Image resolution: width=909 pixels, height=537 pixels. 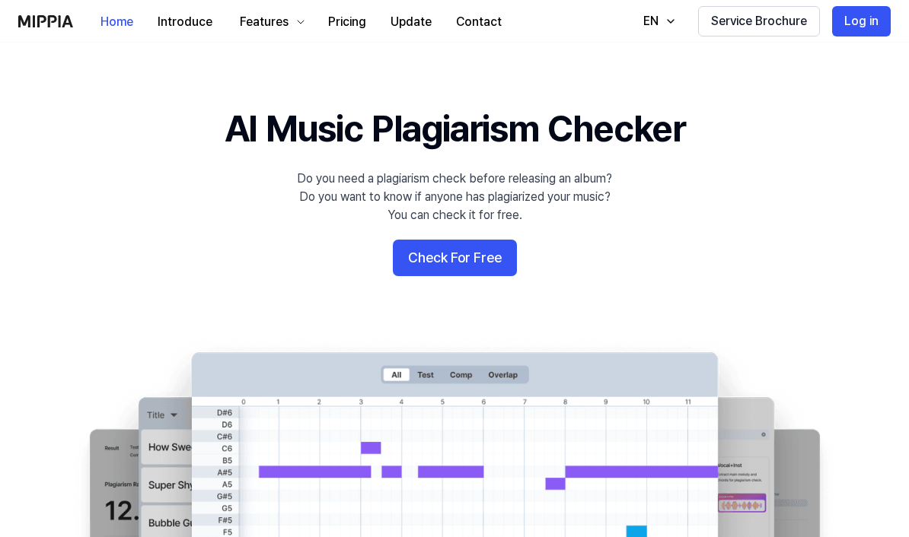 I want to click on a: Home, so click(x=116, y=21).